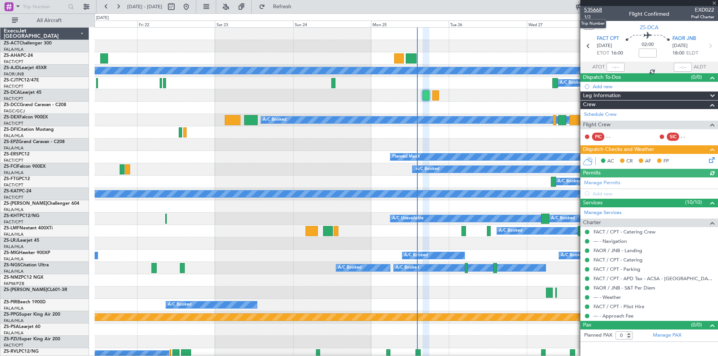  What do you see at coordinates (12, 265) in the screenshot?
I see `span: ZS-NGS` at bounding box center [12, 265].